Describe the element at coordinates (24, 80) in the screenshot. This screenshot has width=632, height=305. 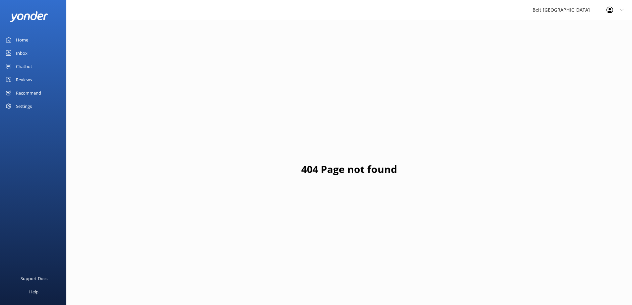
I see `div: Reviews` at that location.